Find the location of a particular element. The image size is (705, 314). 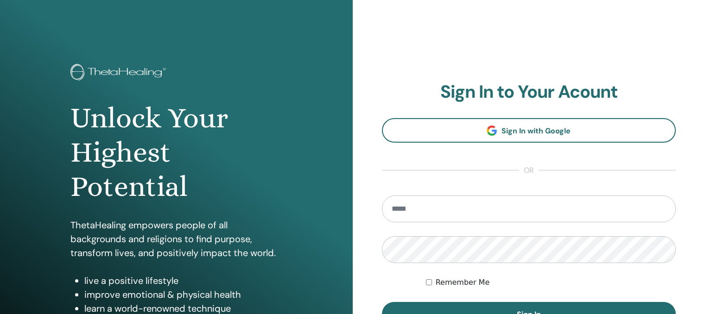

div: Keep me authenticated indefinitely or until I manually logout is located at coordinates (550, 283).